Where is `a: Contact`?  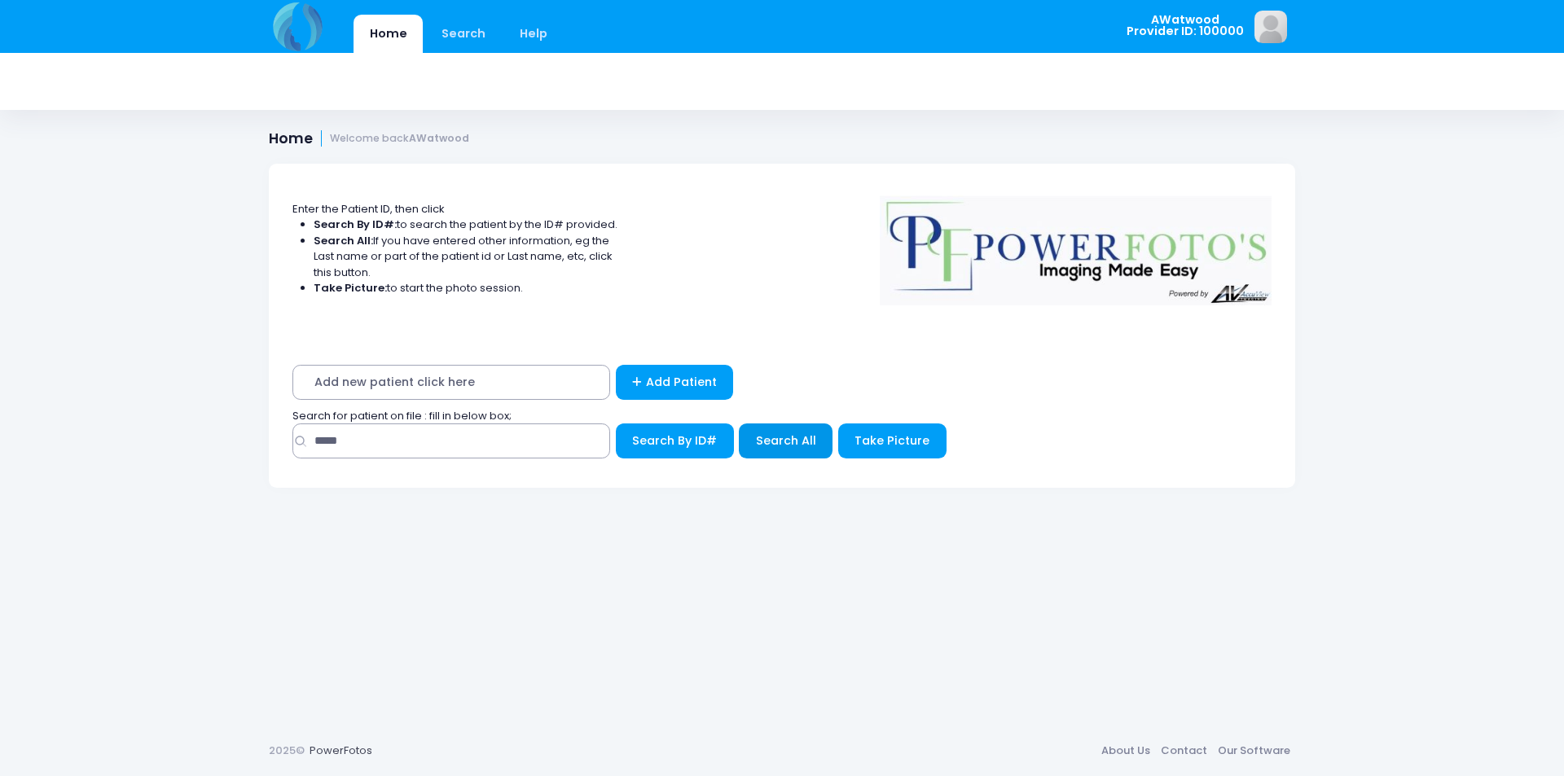 a: Contact is located at coordinates (1183, 751).